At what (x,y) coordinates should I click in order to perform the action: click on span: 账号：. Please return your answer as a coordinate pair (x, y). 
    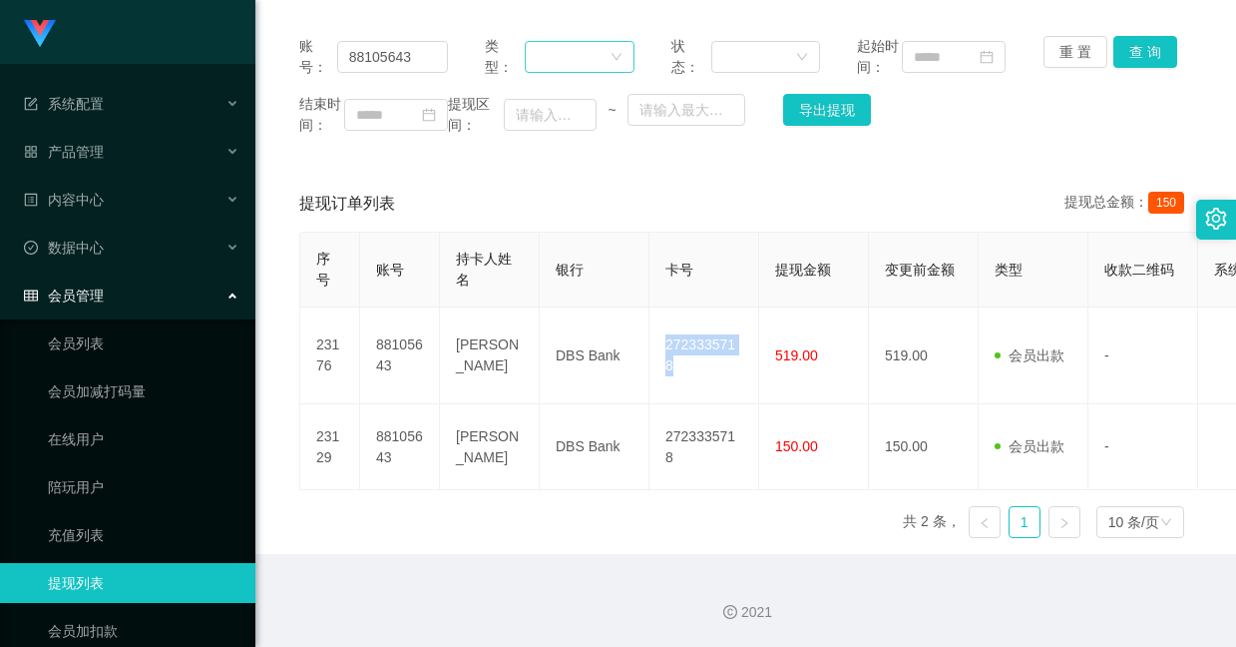
    Looking at the image, I should click on (318, 57).